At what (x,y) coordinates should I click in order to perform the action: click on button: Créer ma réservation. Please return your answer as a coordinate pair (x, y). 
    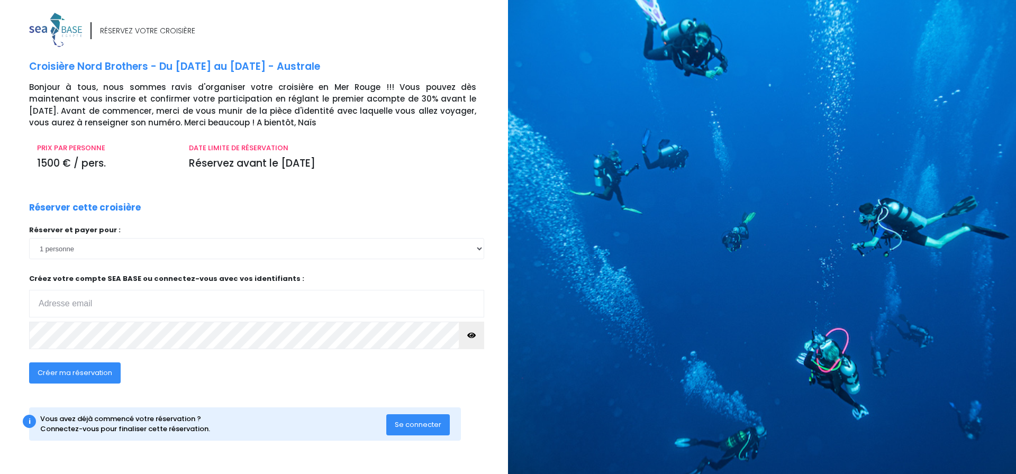
    Looking at the image, I should click on (75, 373).